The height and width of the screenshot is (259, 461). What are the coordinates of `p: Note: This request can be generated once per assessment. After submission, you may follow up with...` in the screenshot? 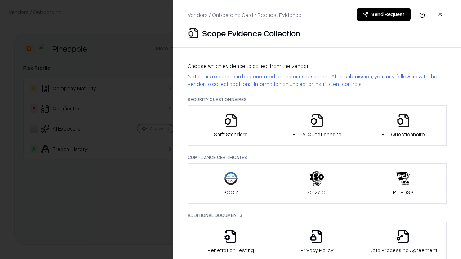 It's located at (317, 80).